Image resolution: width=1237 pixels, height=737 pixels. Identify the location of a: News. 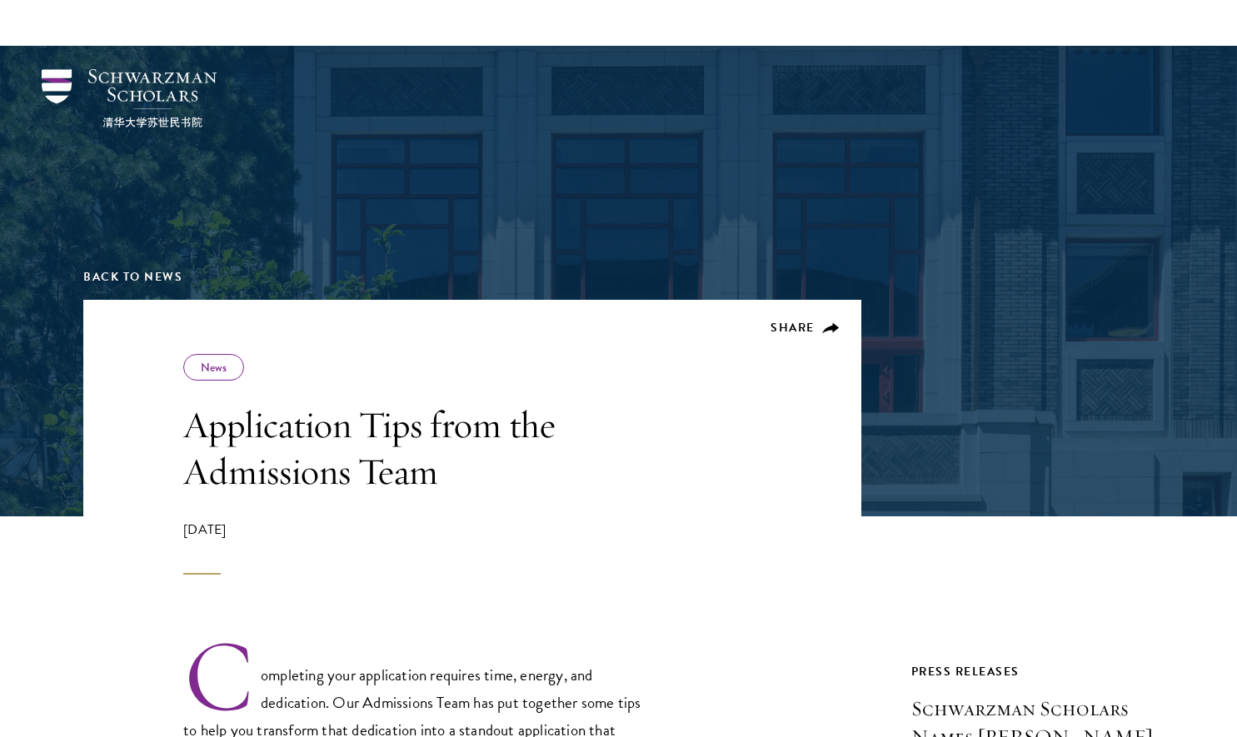
(213, 367).